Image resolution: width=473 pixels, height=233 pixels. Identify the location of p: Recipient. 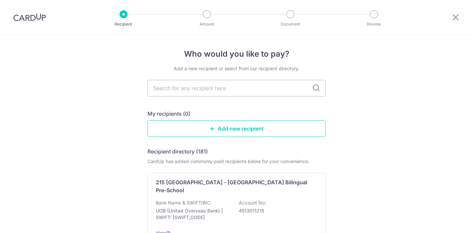
(124, 24).